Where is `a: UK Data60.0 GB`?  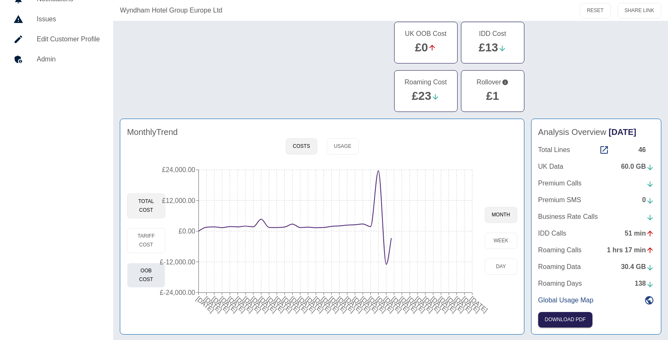
a: UK Data60.0 GB is located at coordinates (596, 167).